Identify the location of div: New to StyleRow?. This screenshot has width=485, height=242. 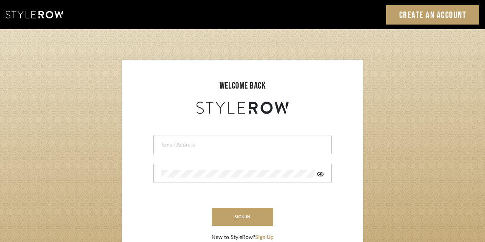
(243, 237).